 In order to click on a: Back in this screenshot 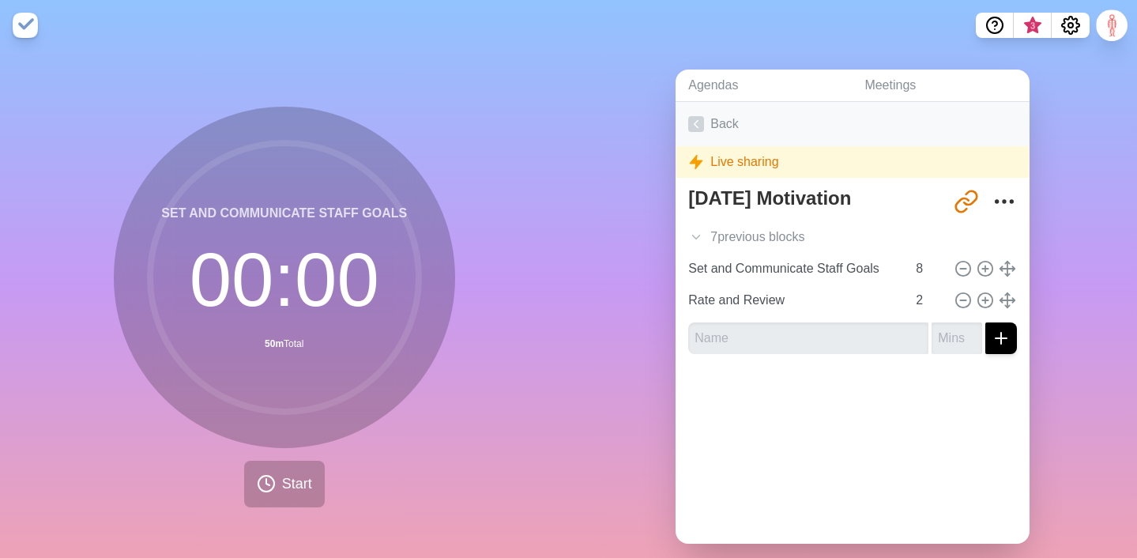, I will do `click(852, 124)`.